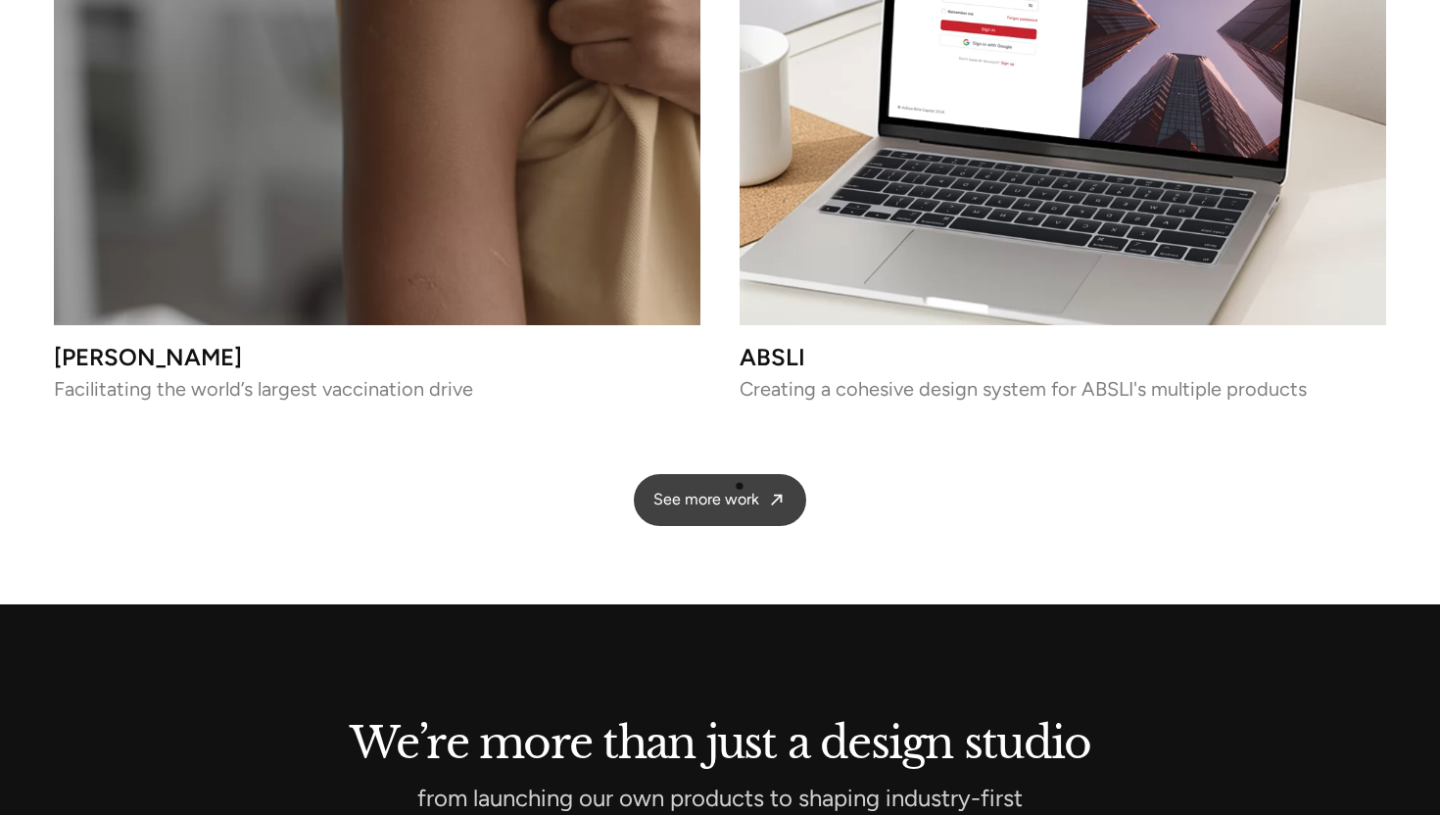  Describe the element at coordinates (720, 500) in the screenshot. I see `button: See more work` at that location.